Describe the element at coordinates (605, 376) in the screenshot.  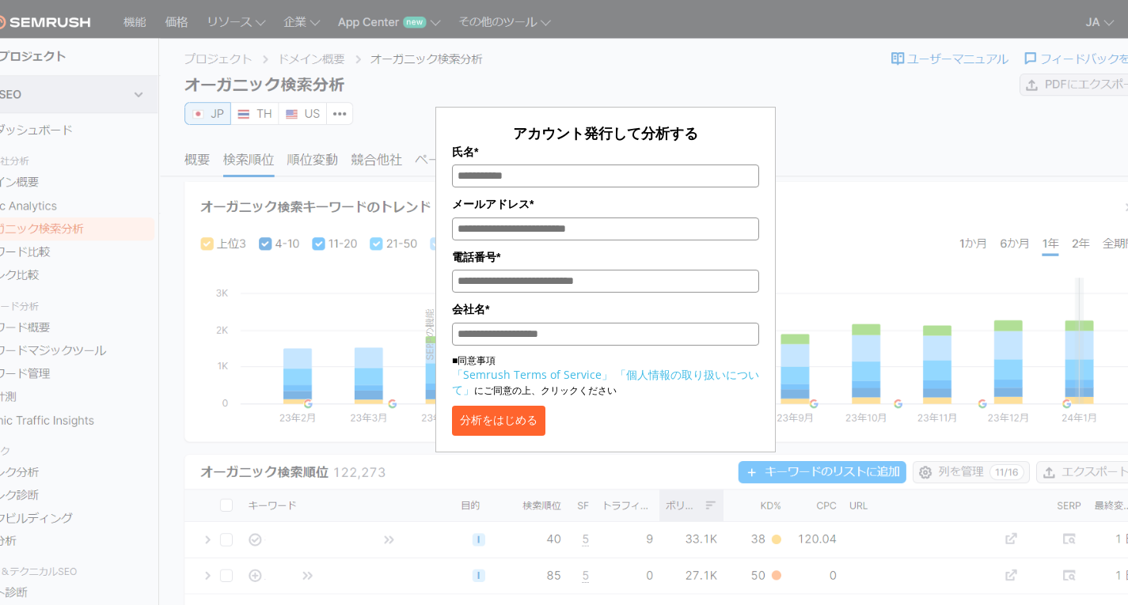
I see `p: ■同意事項 にご同意の上、クリックください` at that location.